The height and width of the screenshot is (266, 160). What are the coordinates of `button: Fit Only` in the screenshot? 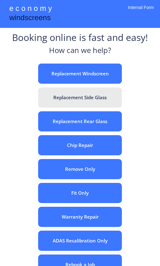 It's located at (80, 193).